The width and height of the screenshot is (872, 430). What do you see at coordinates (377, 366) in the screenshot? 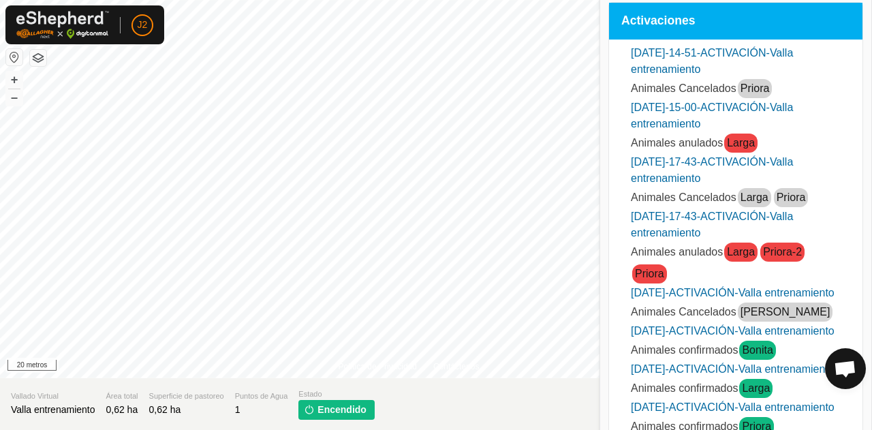
I see `a: Política de Privacidad` at bounding box center [377, 366].